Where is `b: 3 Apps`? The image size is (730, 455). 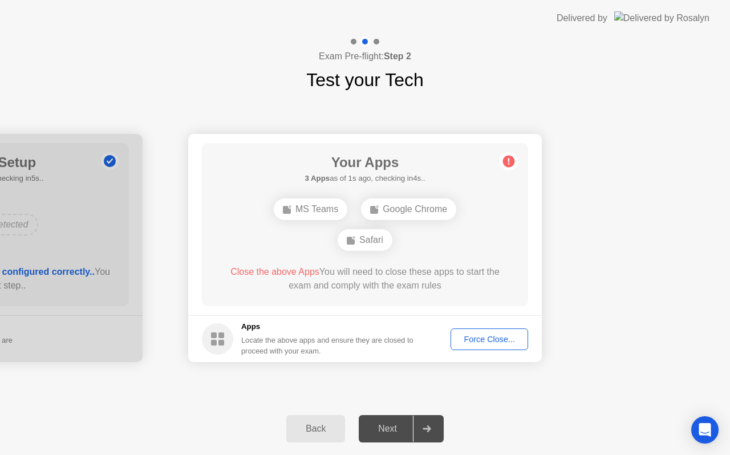
b: 3 Apps is located at coordinates (317, 178).